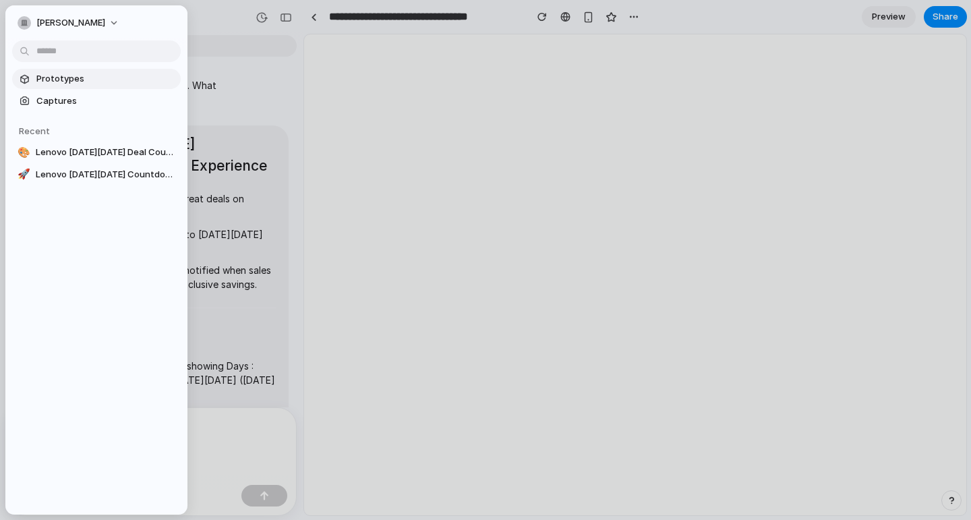 Image resolution: width=971 pixels, height=520 pixels. What do you see at coordinates (106, 101) in the screenshot?
I see `span: Captures` at bounding box center [106, 101].